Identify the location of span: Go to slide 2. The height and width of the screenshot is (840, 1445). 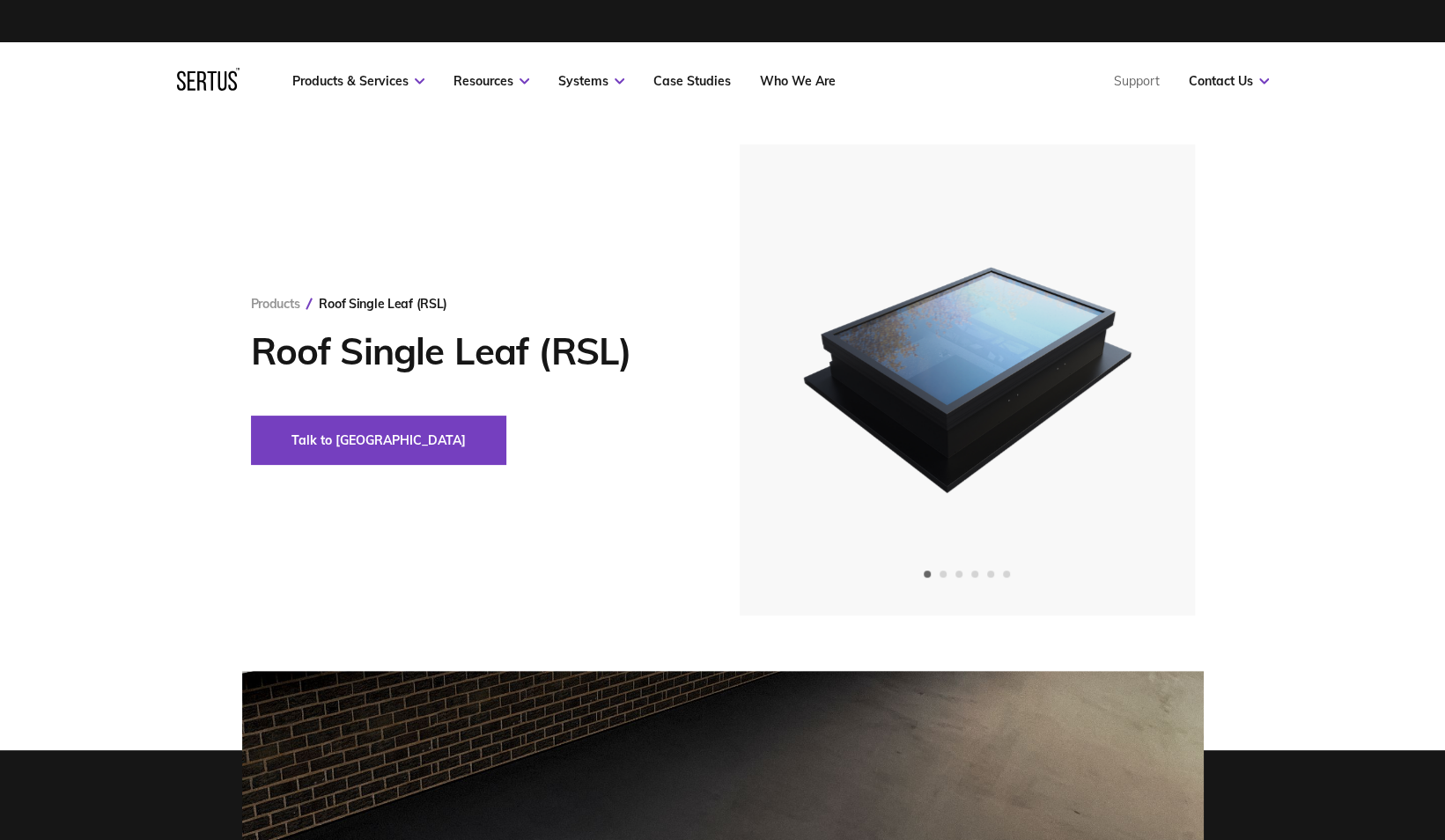
(943, 574).